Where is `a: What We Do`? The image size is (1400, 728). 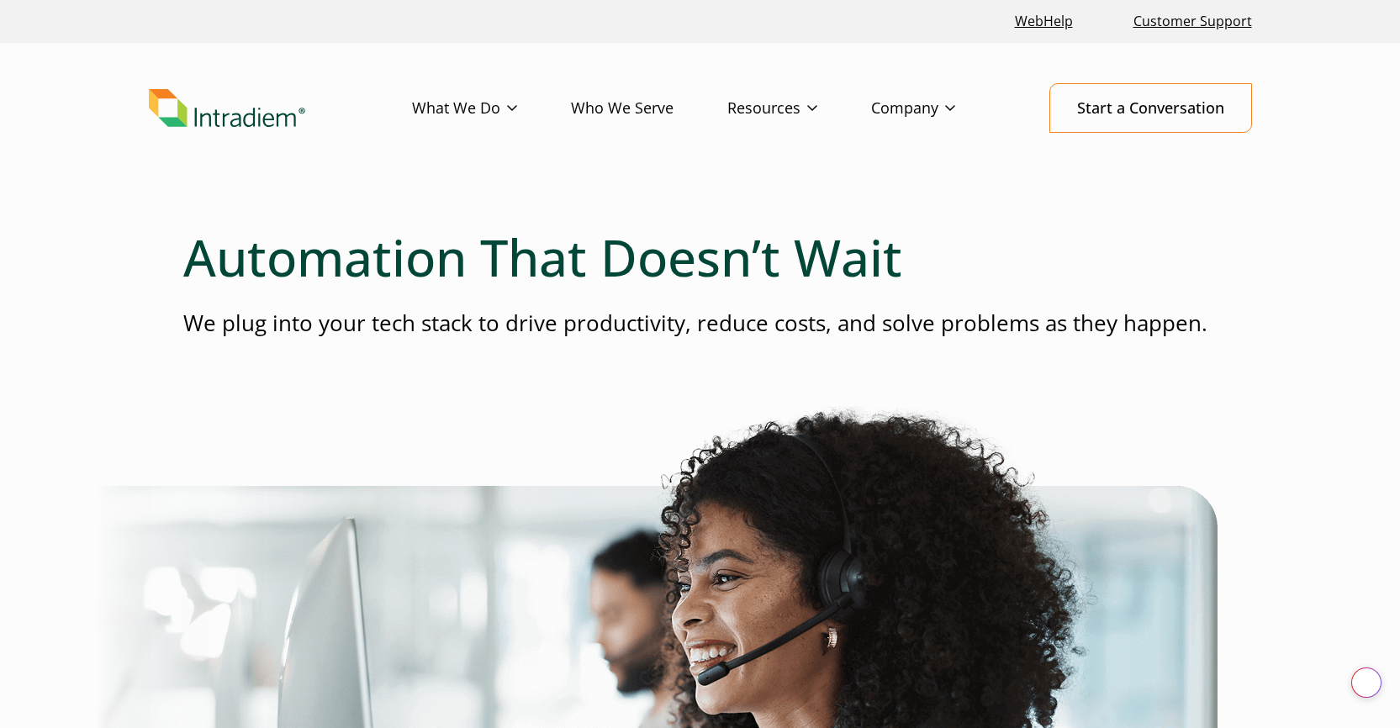
a: What We Do is located at coordinates (491, 108).